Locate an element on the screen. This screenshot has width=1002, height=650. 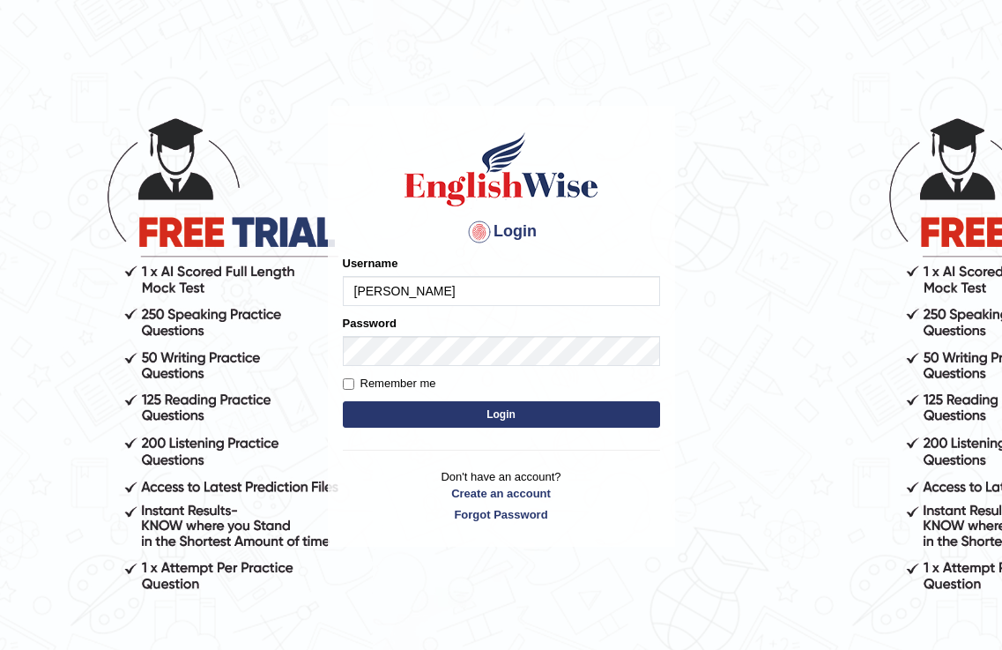
input: Remember me is located at coordinates (348, 383).